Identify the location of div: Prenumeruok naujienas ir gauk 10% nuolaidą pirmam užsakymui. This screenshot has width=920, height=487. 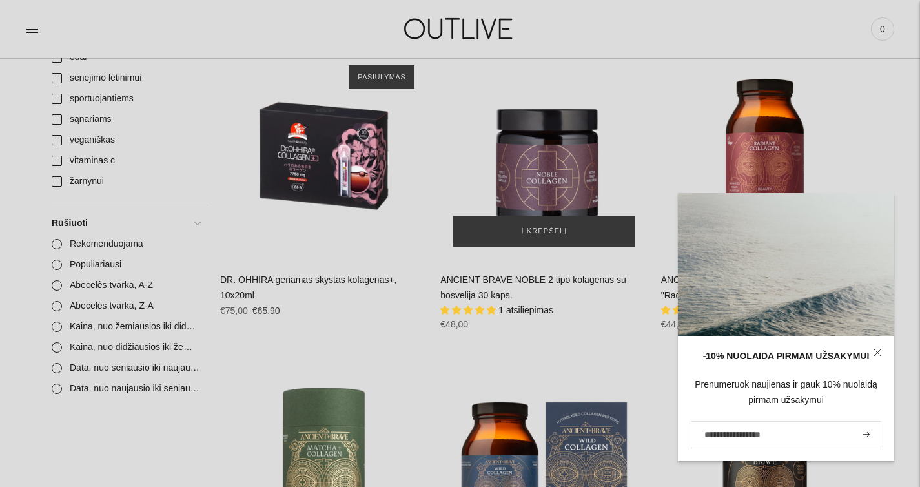
(786, 393).